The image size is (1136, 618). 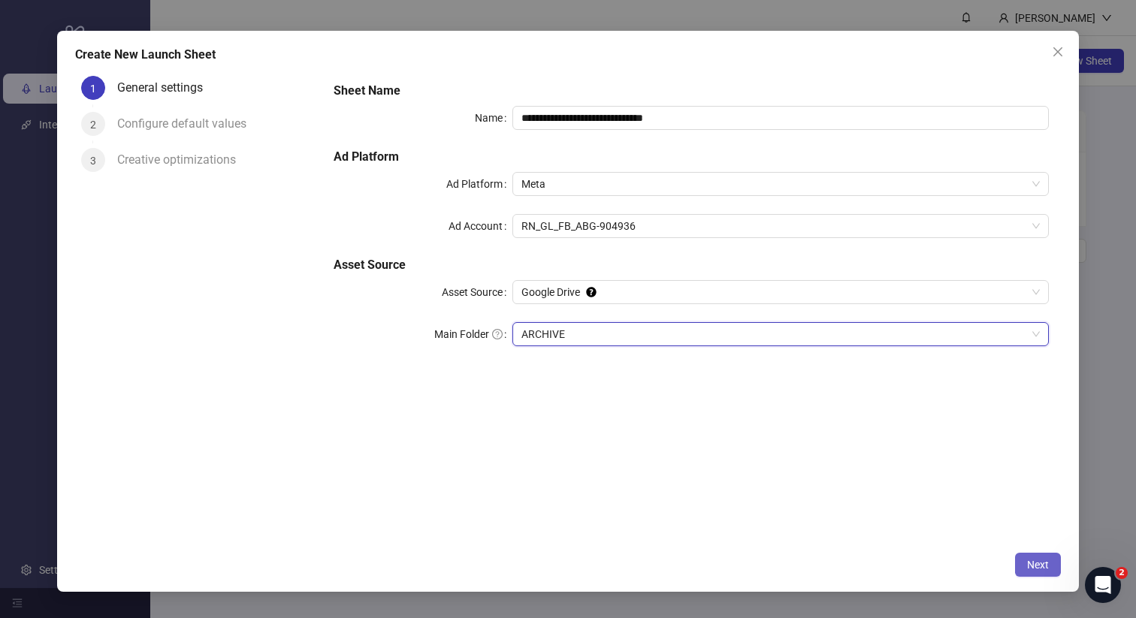 I want to click on label: Ad Account, so click(x=480, y=226).